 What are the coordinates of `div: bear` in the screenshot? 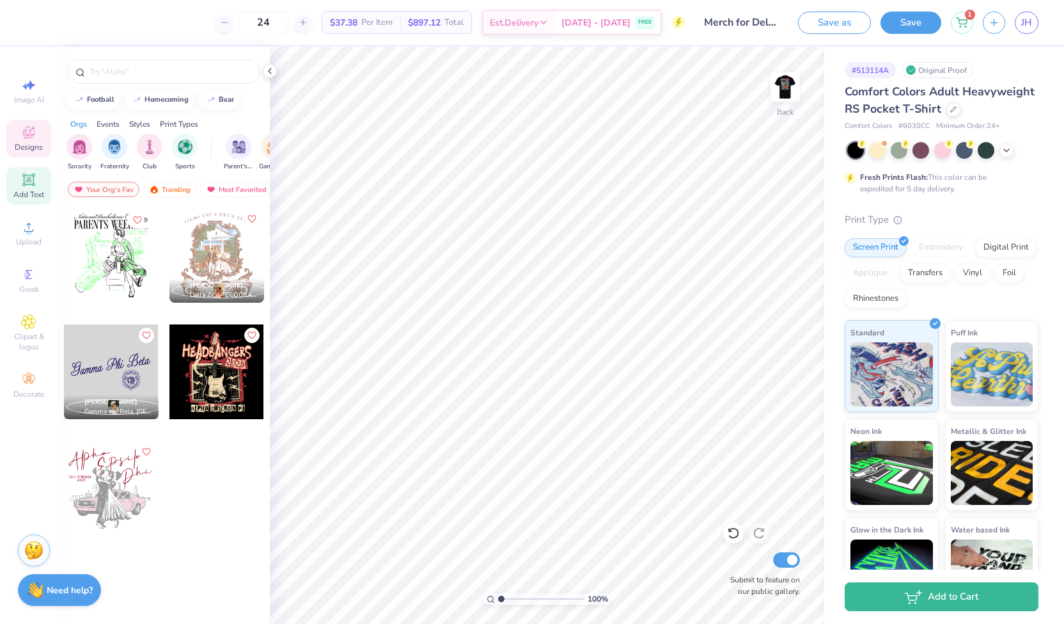 It's located at (226, 99).